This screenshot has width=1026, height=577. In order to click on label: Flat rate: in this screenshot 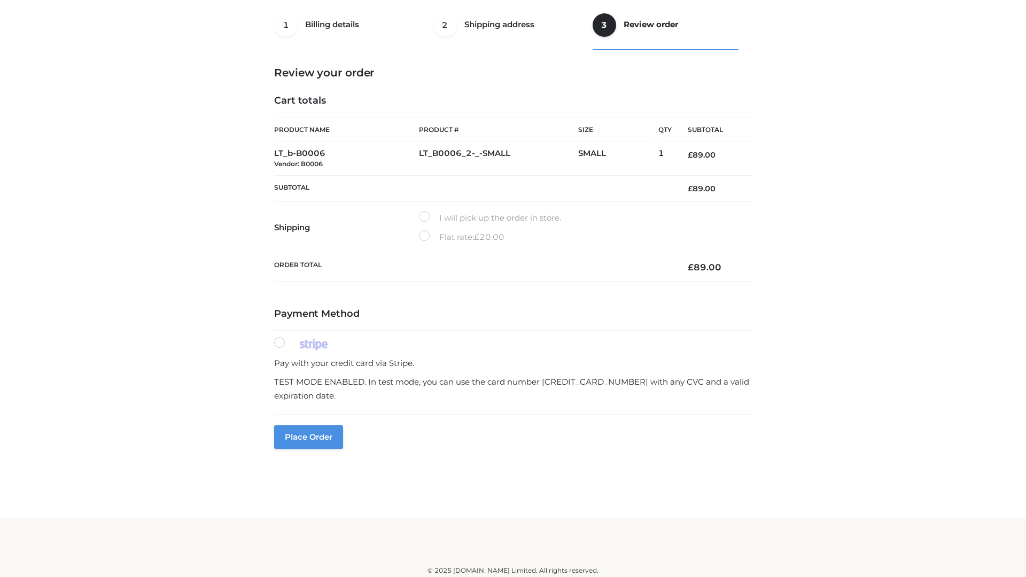, I will do `click(462, 237)`.